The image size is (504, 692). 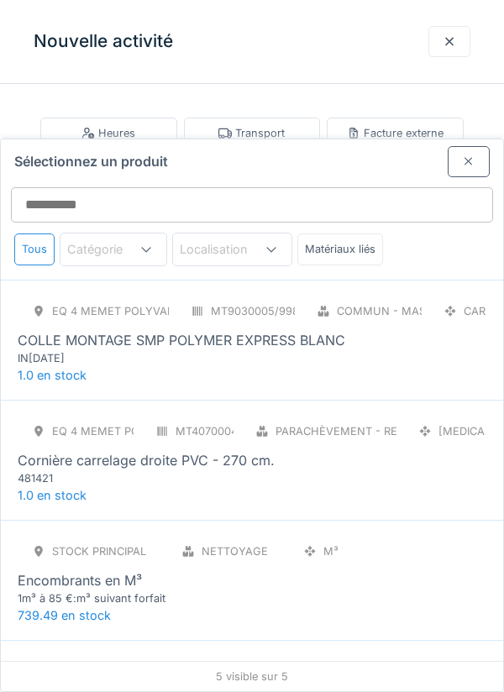 What do you see at coordinates (252, 676) in the screenshot?
I see `div: 5 visible sur 5` at bounding box center [252, 676].